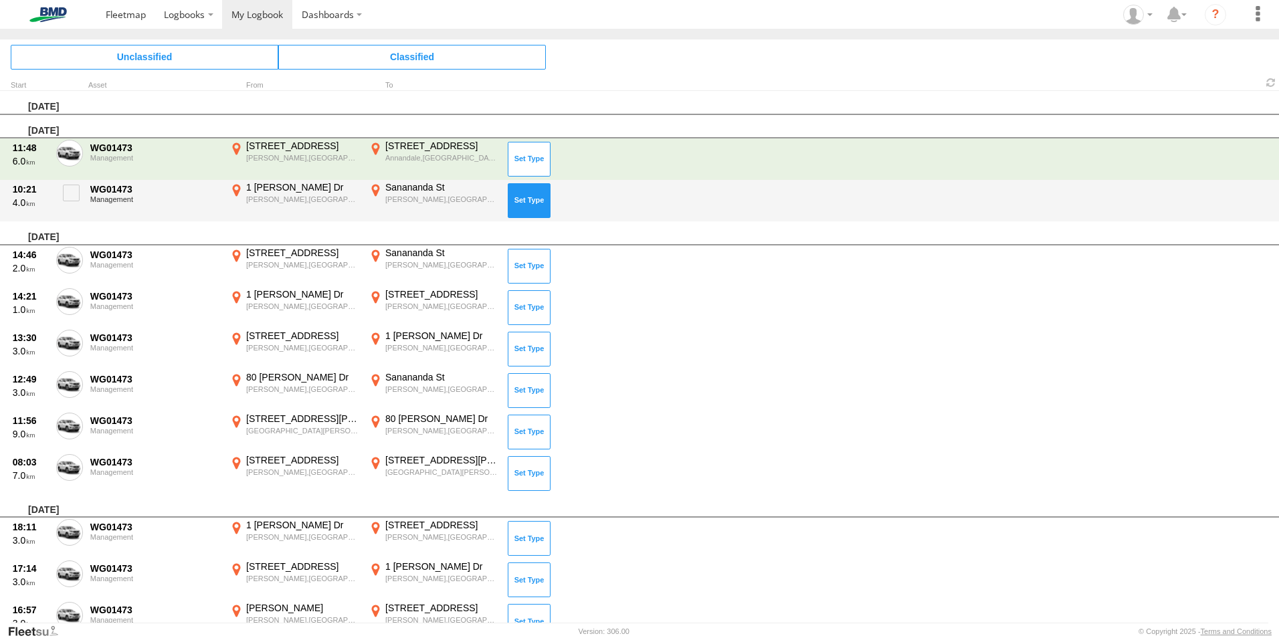 The image size is (1279, 638). What do you see at coordinates (31, 610) in the screenshot?
I see `div: 16:57` at bounding box center [31, 610].